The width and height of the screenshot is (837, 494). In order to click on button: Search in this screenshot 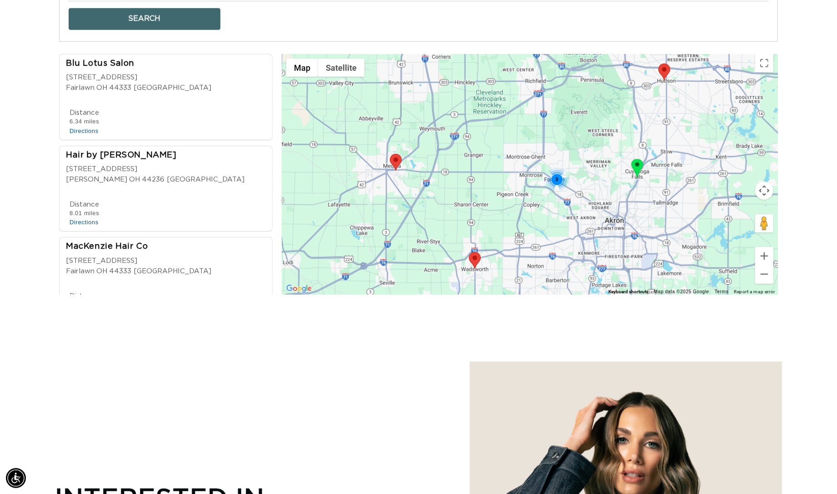, I will do `click(144, 19)`.